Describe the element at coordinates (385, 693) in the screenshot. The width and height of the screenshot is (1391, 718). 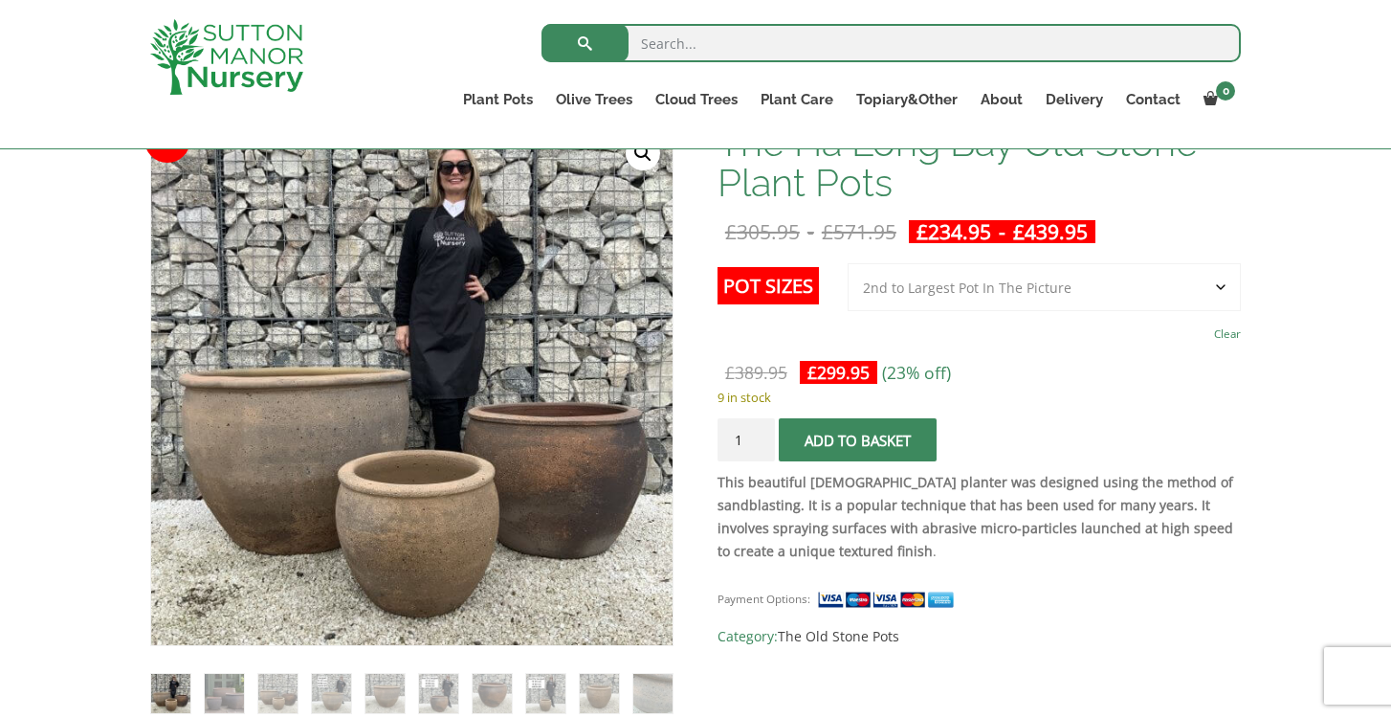
I see `img: The Ha Long Bay Old Stone Plant Pots - Image 5` at that location.